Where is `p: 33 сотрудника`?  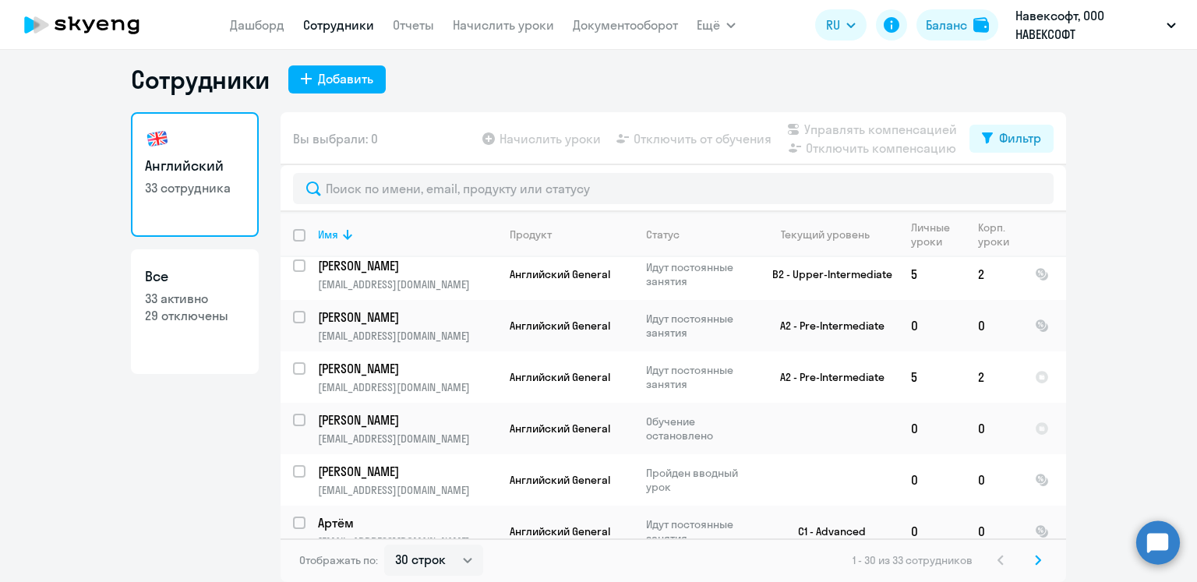 p: 33 сотрудника is located at coordinates (195, 188).